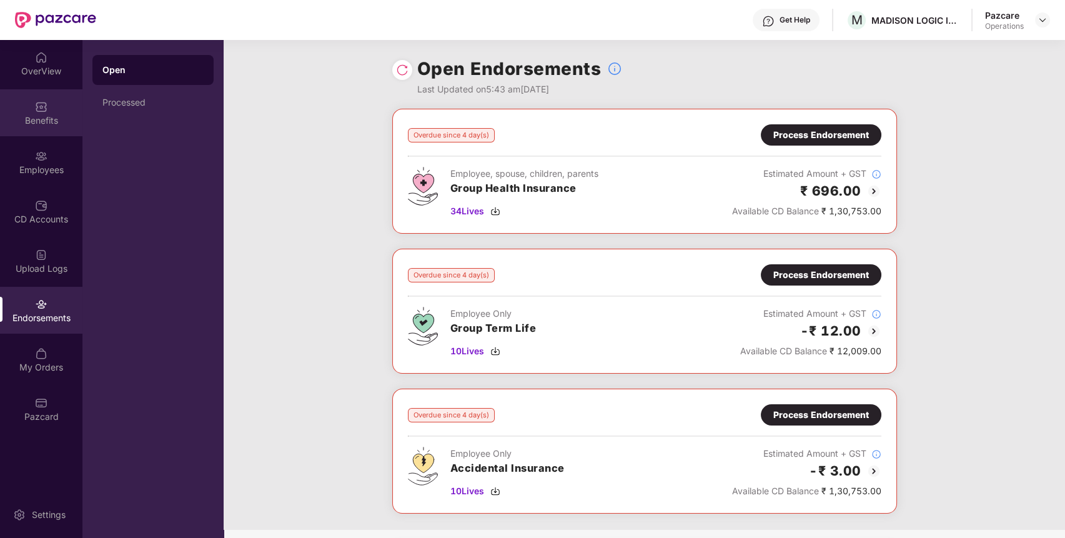  I want to click on span: 34 Lives, so click(467, 211).